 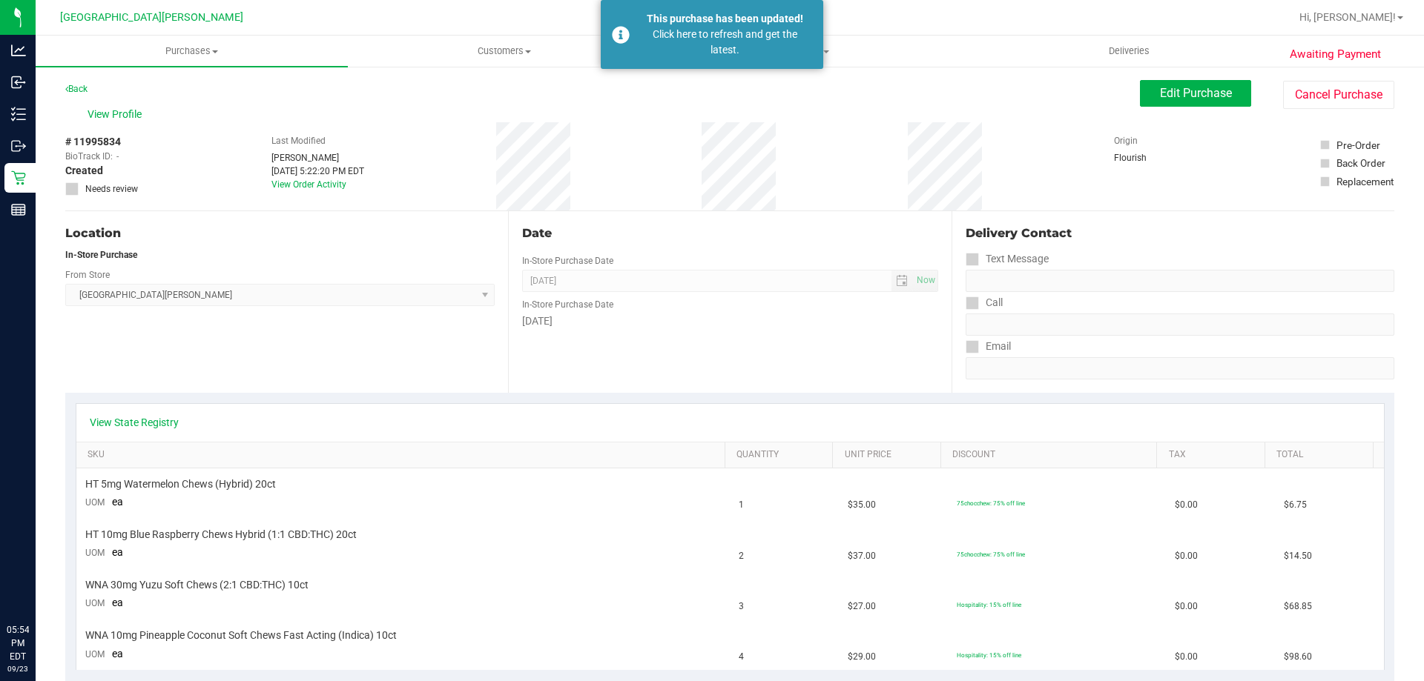 What do you see at coordinates (19, 178) in the screenshot?
I see `inline-svg: Retail` at bounding box center [19, 178].